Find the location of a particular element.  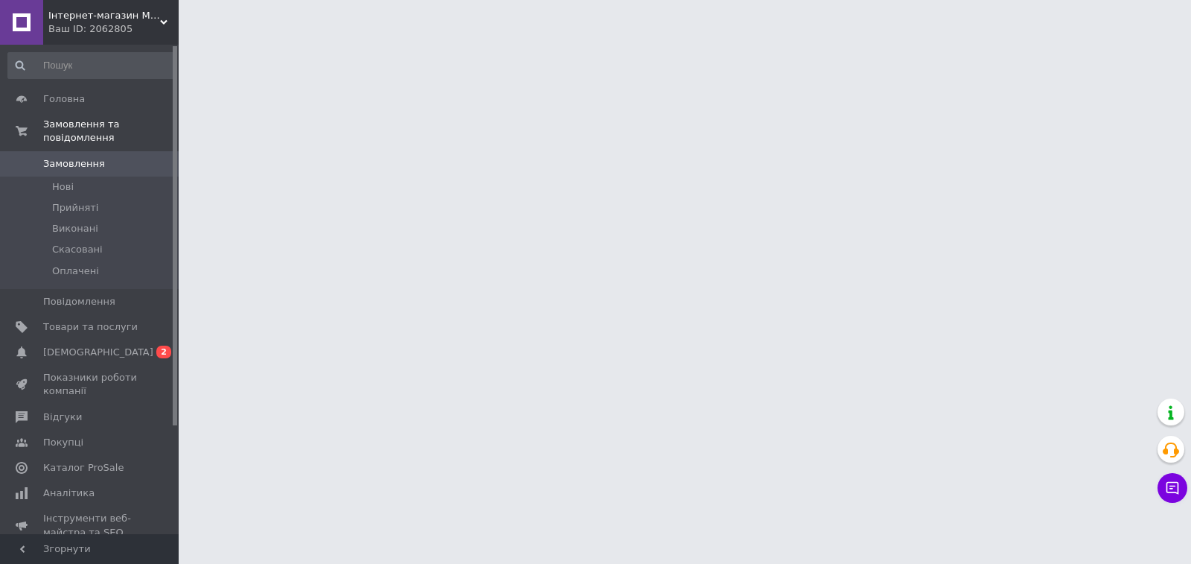

span: 2 is located at coordinates (164, 351).